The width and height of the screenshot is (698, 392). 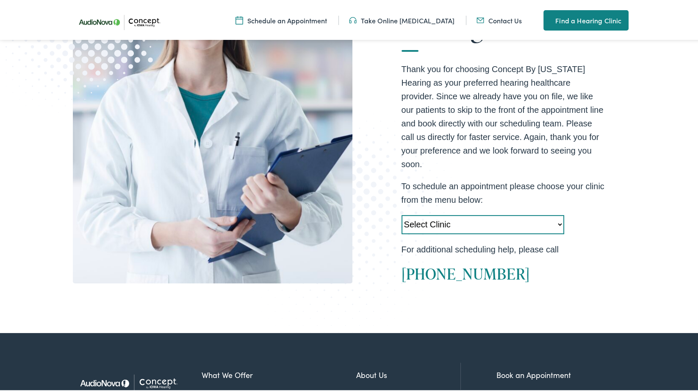 What do you see at coordinates (586, 19) in the screenshot?
I see `a: Find a Hearing Clinic` at bounding box center [586, 19].